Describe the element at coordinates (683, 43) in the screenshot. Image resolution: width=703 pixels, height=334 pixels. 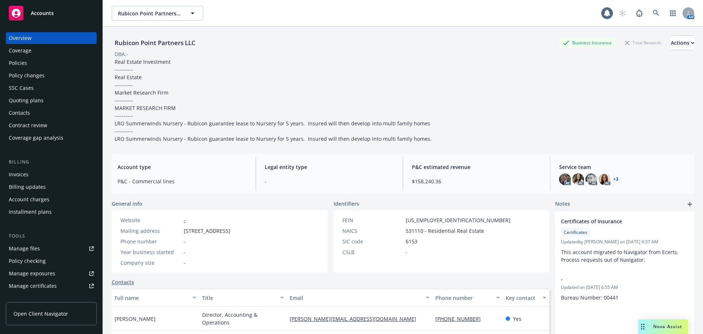
I see `div: Actions` at that location.